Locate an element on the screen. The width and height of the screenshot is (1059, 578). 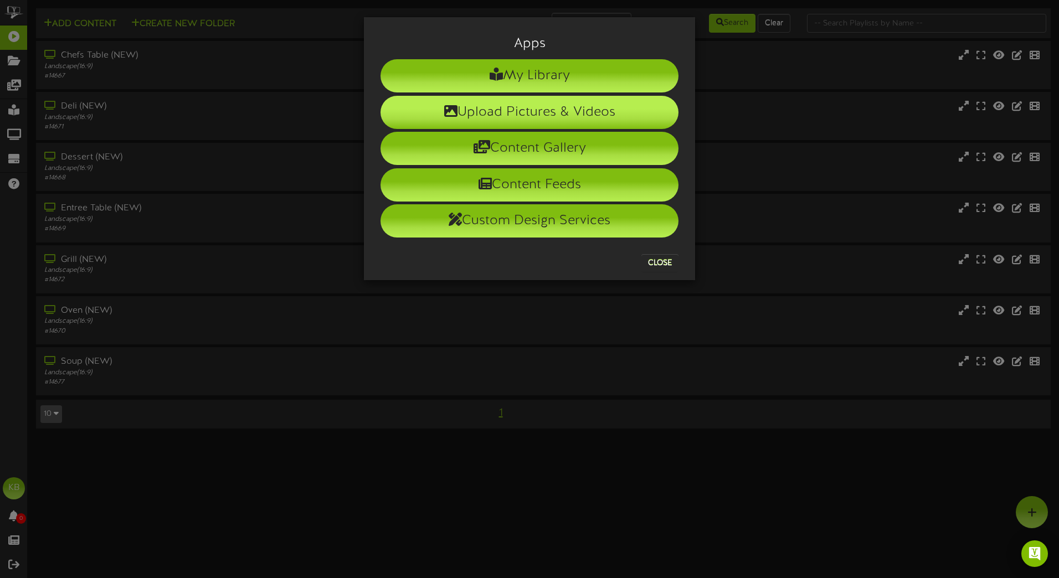
li: Content Gallery is located at coordinates (529, 148).